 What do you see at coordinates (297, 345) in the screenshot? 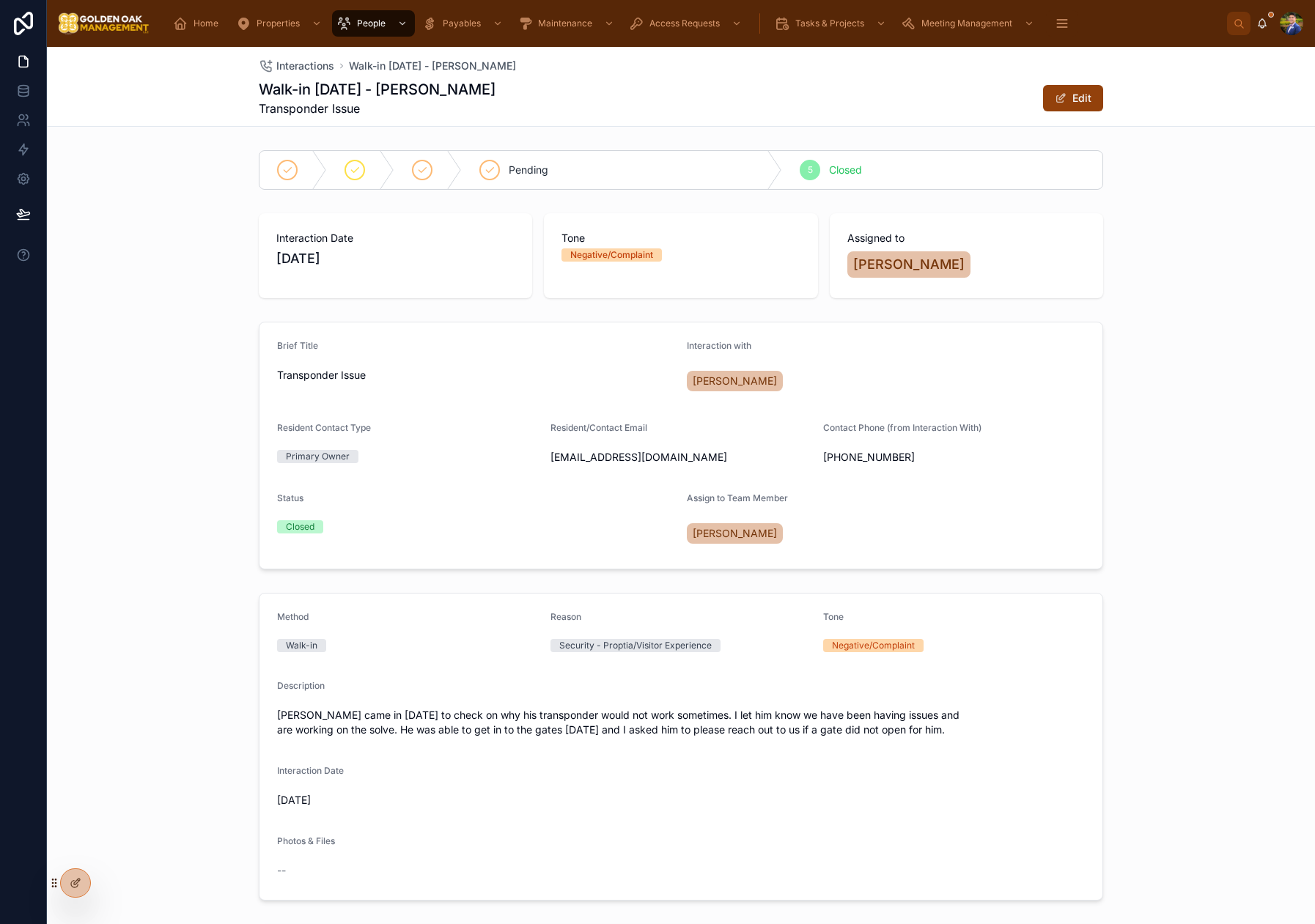
I see `span: Brief Title` at bounding box center [297, 345].